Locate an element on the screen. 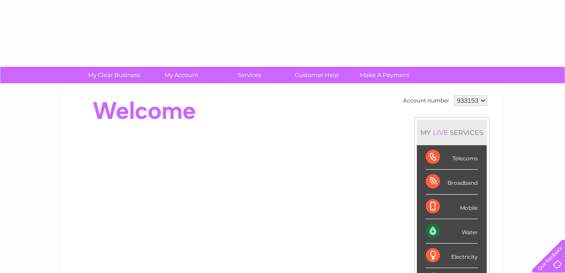 This screenshot has height=273, width=565. div: Mobile is located at coordinates (451, 206).